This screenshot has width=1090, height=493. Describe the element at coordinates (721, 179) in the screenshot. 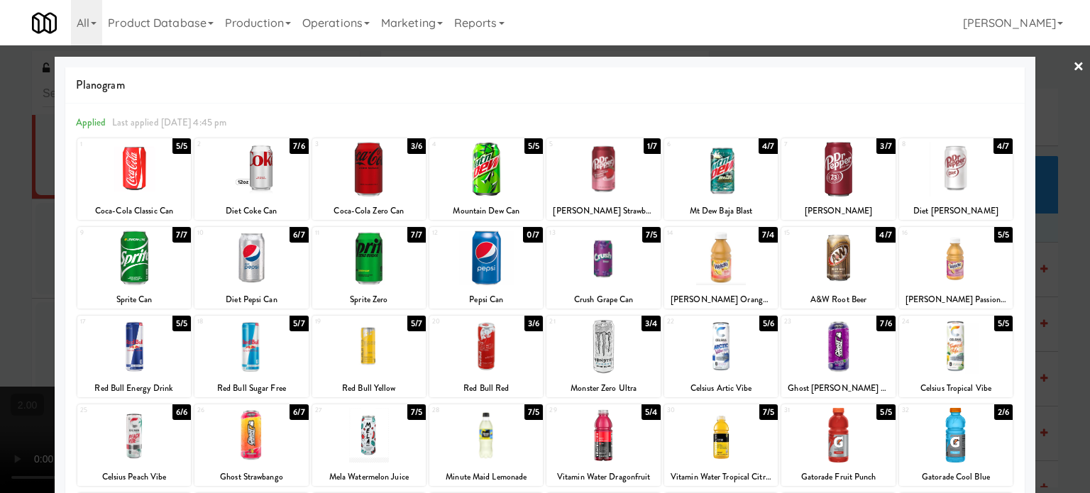

I see `div: 64/7Mt Dew Baja Blast` at that location.